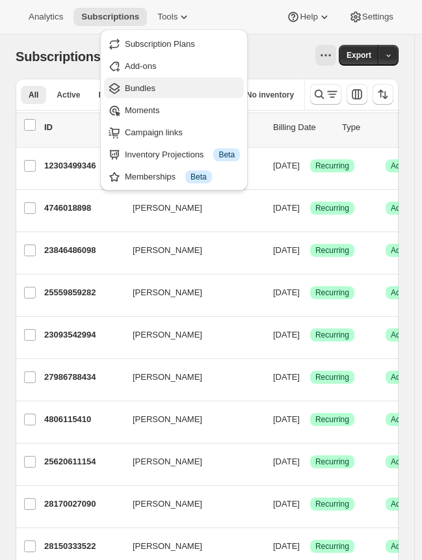 The width and height of the screenshot is (422, 560). I want to click on button: Search and filter results, so click(326, 94).